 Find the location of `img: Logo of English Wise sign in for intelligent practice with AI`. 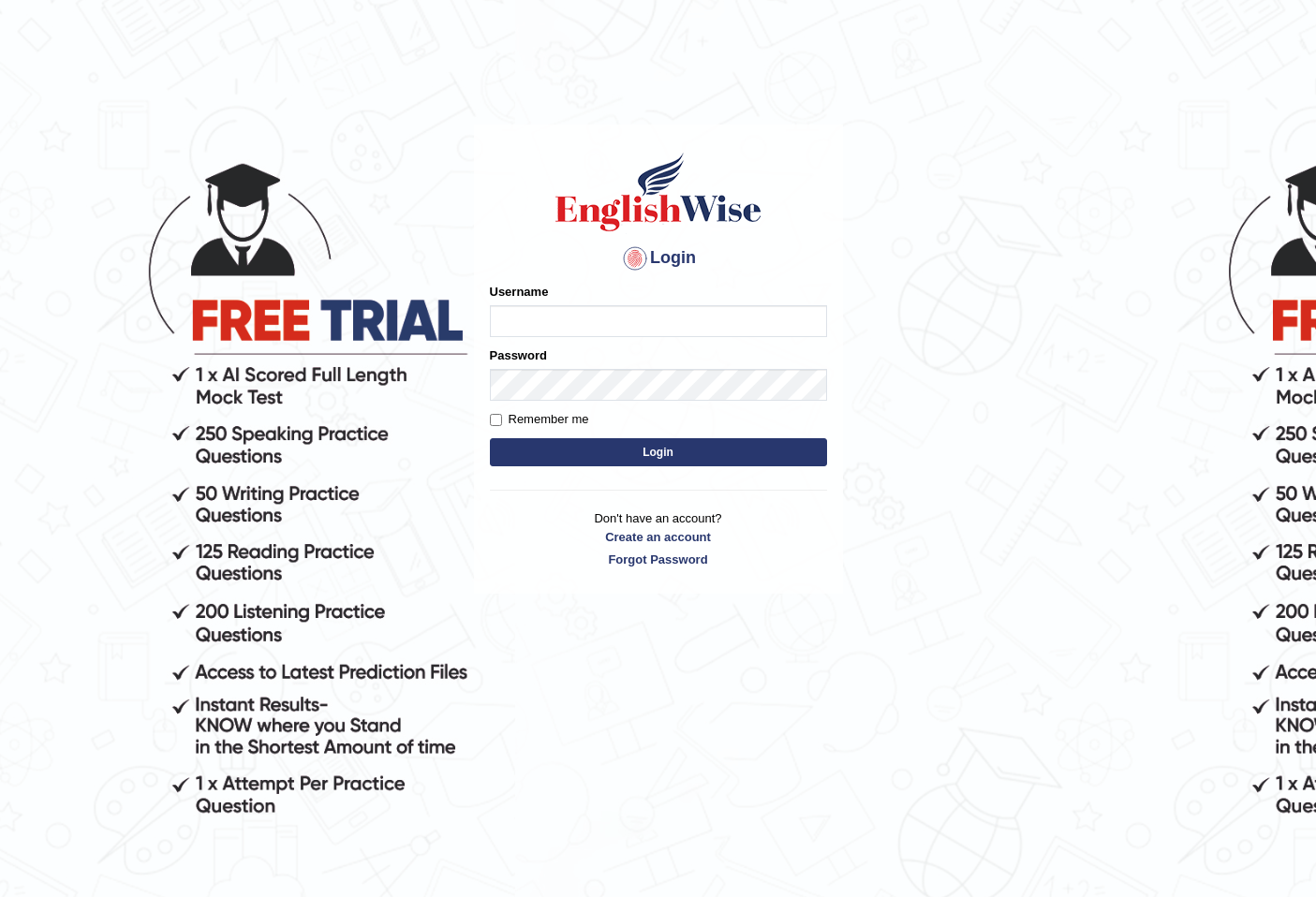

img: Logo of English Wise sign in for intelligent practice with AI is located at coordinates (658, 192).